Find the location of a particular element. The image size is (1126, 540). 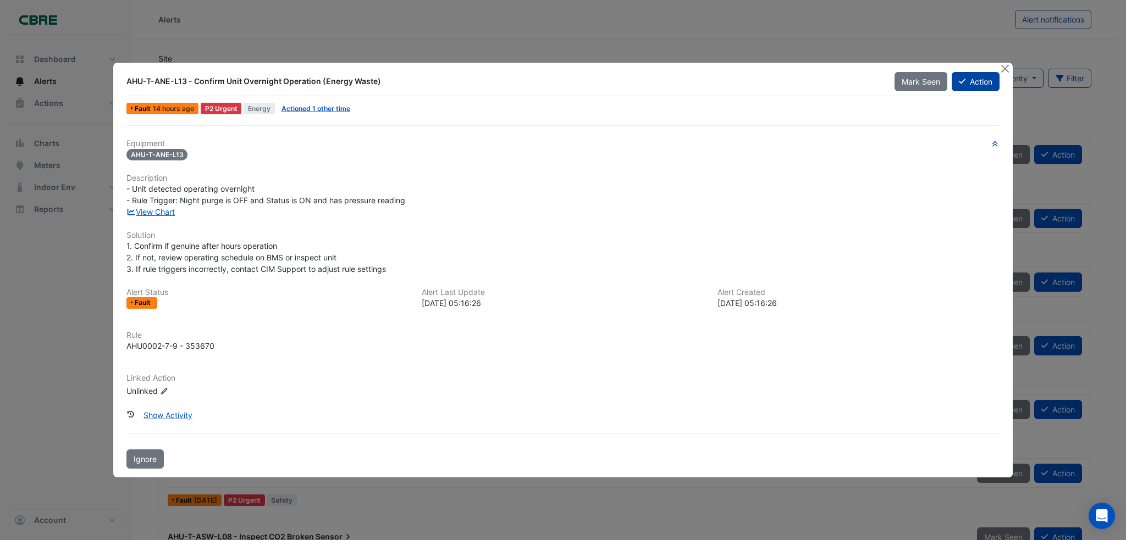

button: Close is located at coordinates (1004, 68).